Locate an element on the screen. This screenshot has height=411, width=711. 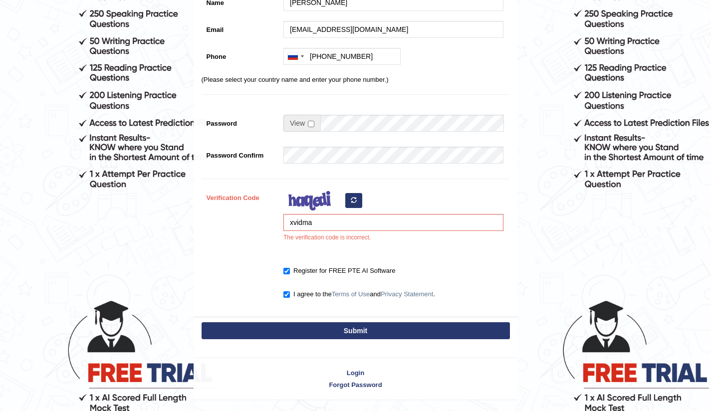
button: Submit is located at coordinates (356, 331).